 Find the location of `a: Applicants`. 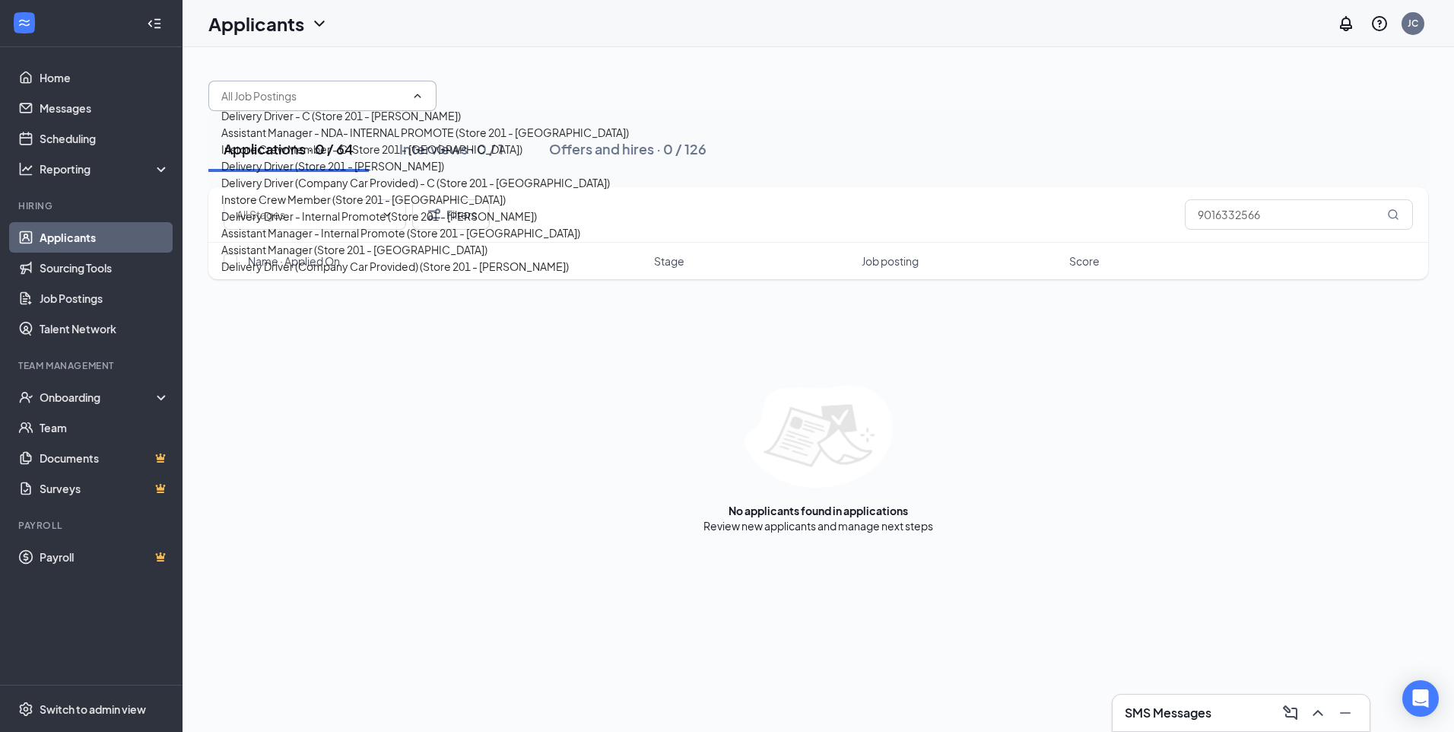

a: Applicants is located at coordinates (104, 237).